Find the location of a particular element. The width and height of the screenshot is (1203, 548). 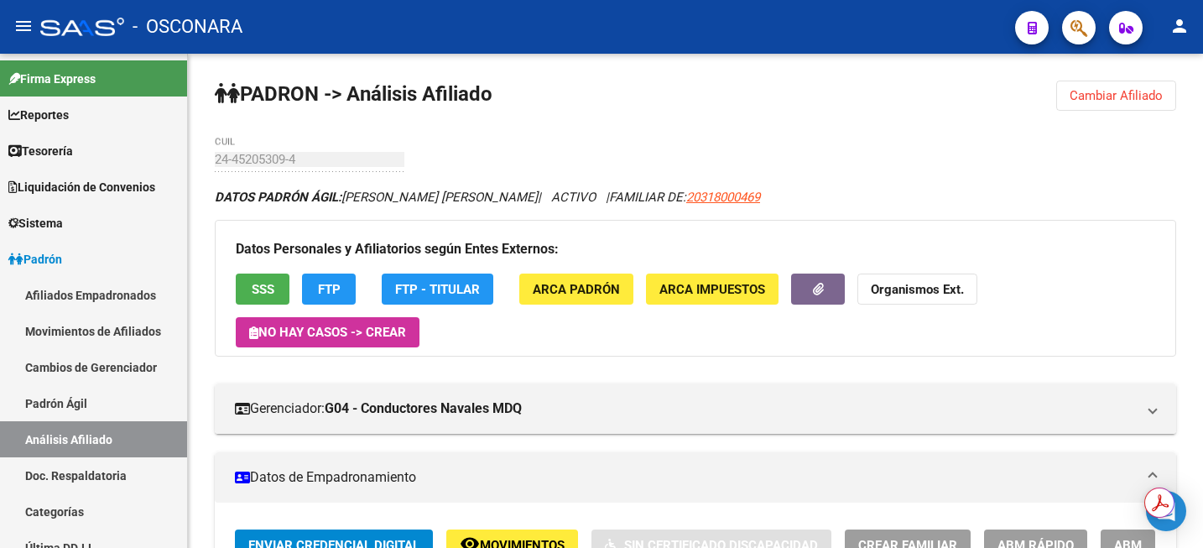

strong: PADRON -> Análisis Afiliado is located at coordinates (353, 94).